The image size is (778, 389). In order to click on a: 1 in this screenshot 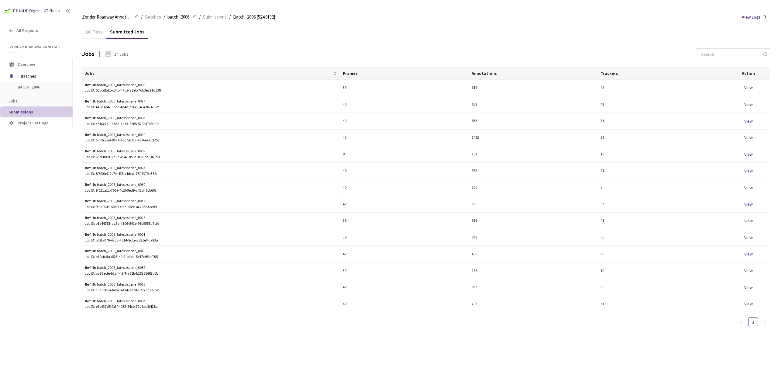, I will do `click(753, 322)`.